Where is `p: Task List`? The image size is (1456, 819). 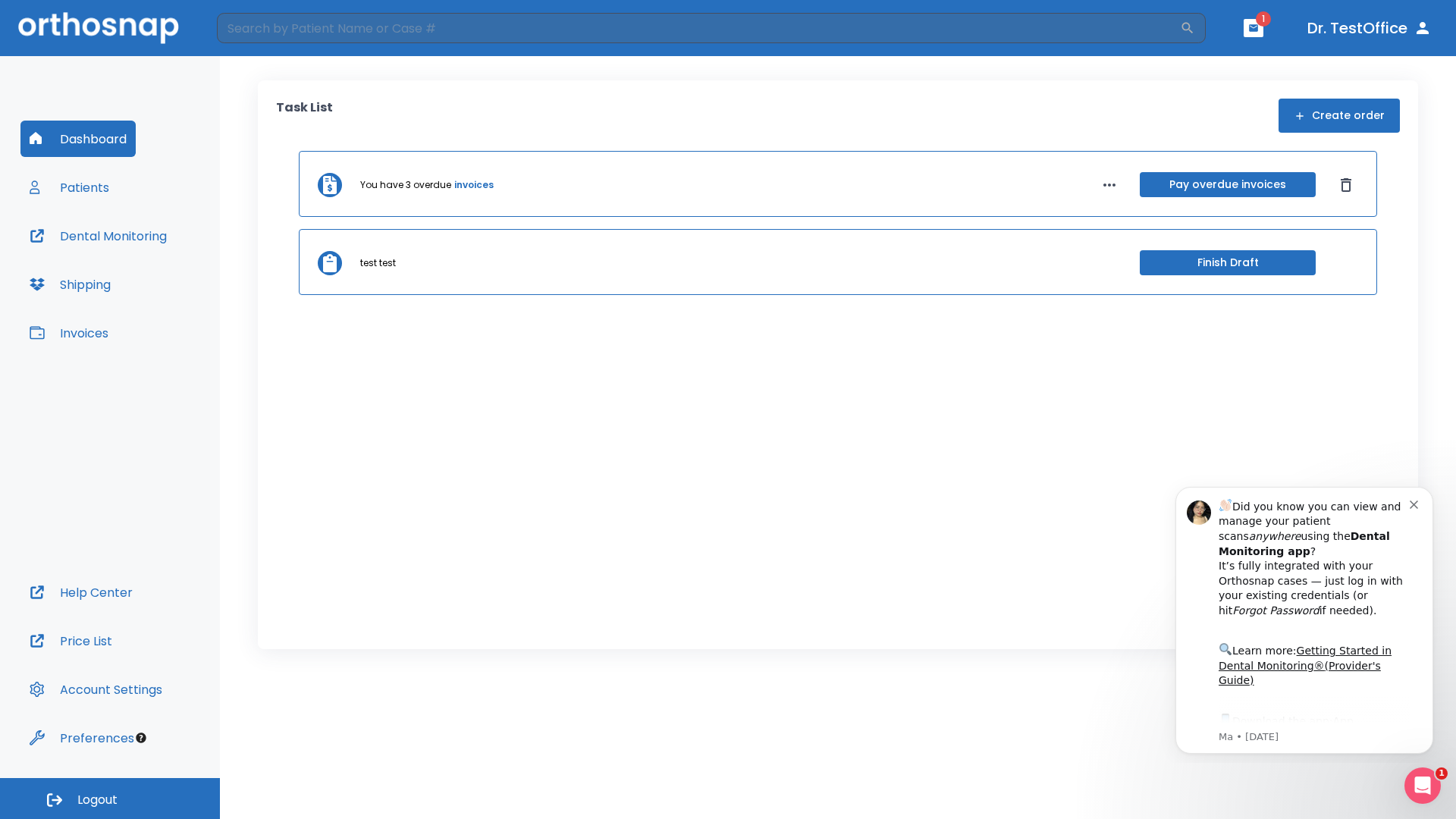 p: Task List is located at coordinates (304, 116).